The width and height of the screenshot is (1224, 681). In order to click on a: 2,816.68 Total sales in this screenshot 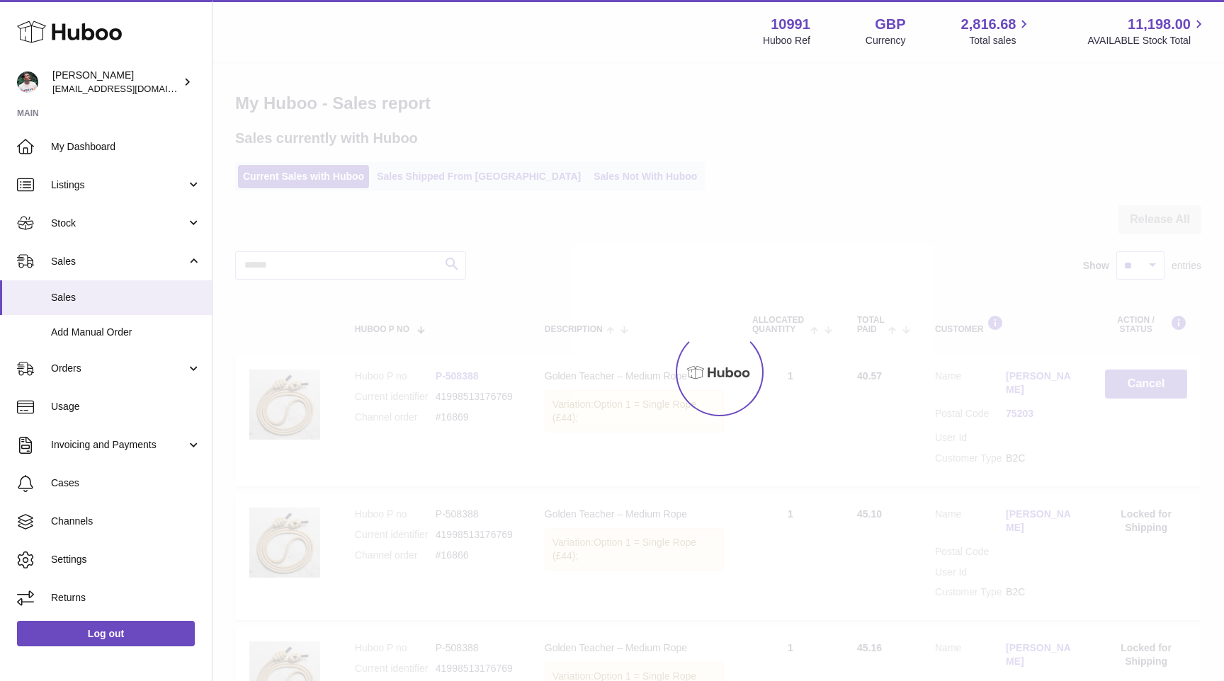, I will do `click(997, 31)`.